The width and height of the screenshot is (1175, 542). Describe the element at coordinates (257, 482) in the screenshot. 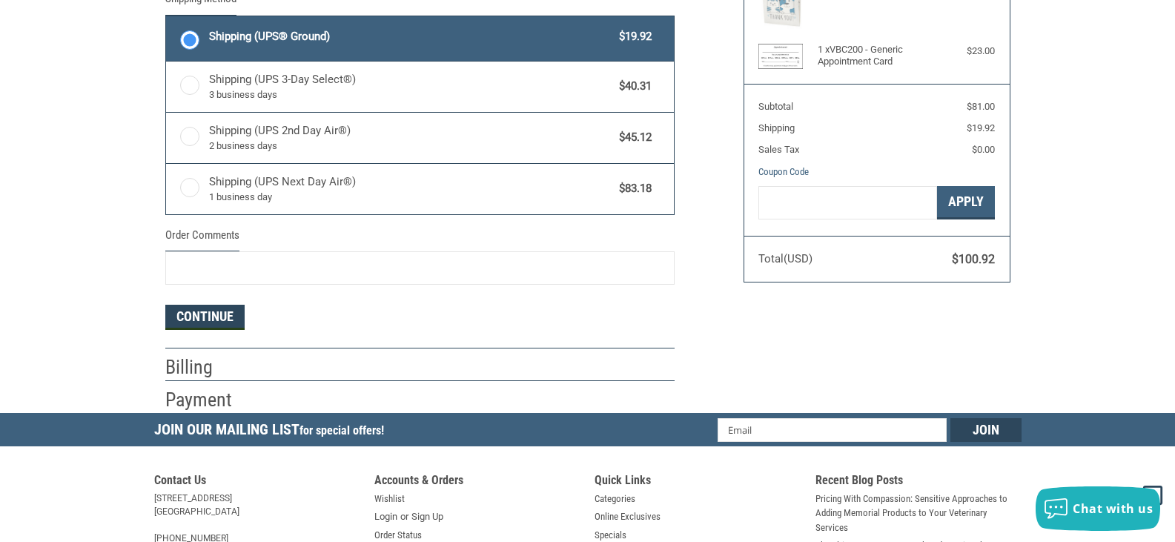

I see `h5: Contact Us` at that location.